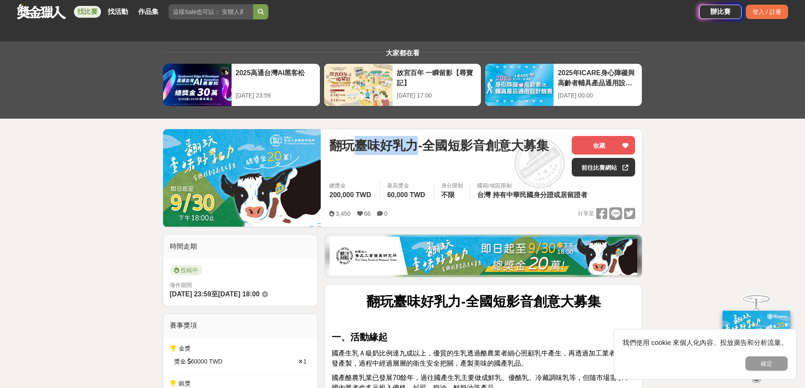  Describe the element at coordinates (767, 364) in the screenshot. I see `button: 確定` at that location.